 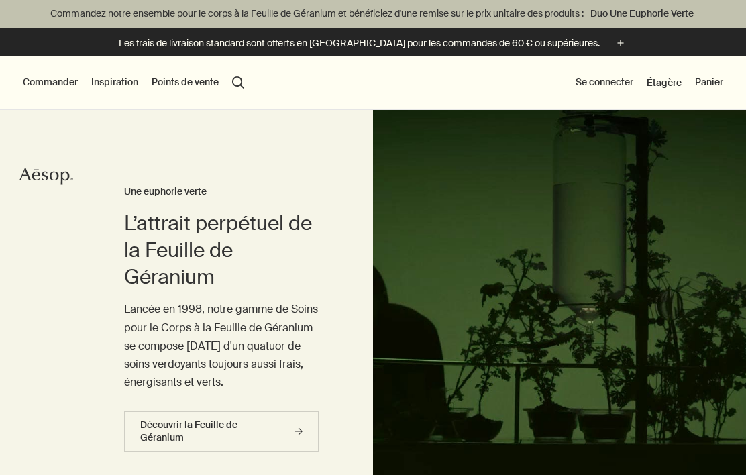 What do you see at coordinates (221, 192) in the screenshot?
I see `h3: Une euphorie verte` at bounding box center [221, 192].